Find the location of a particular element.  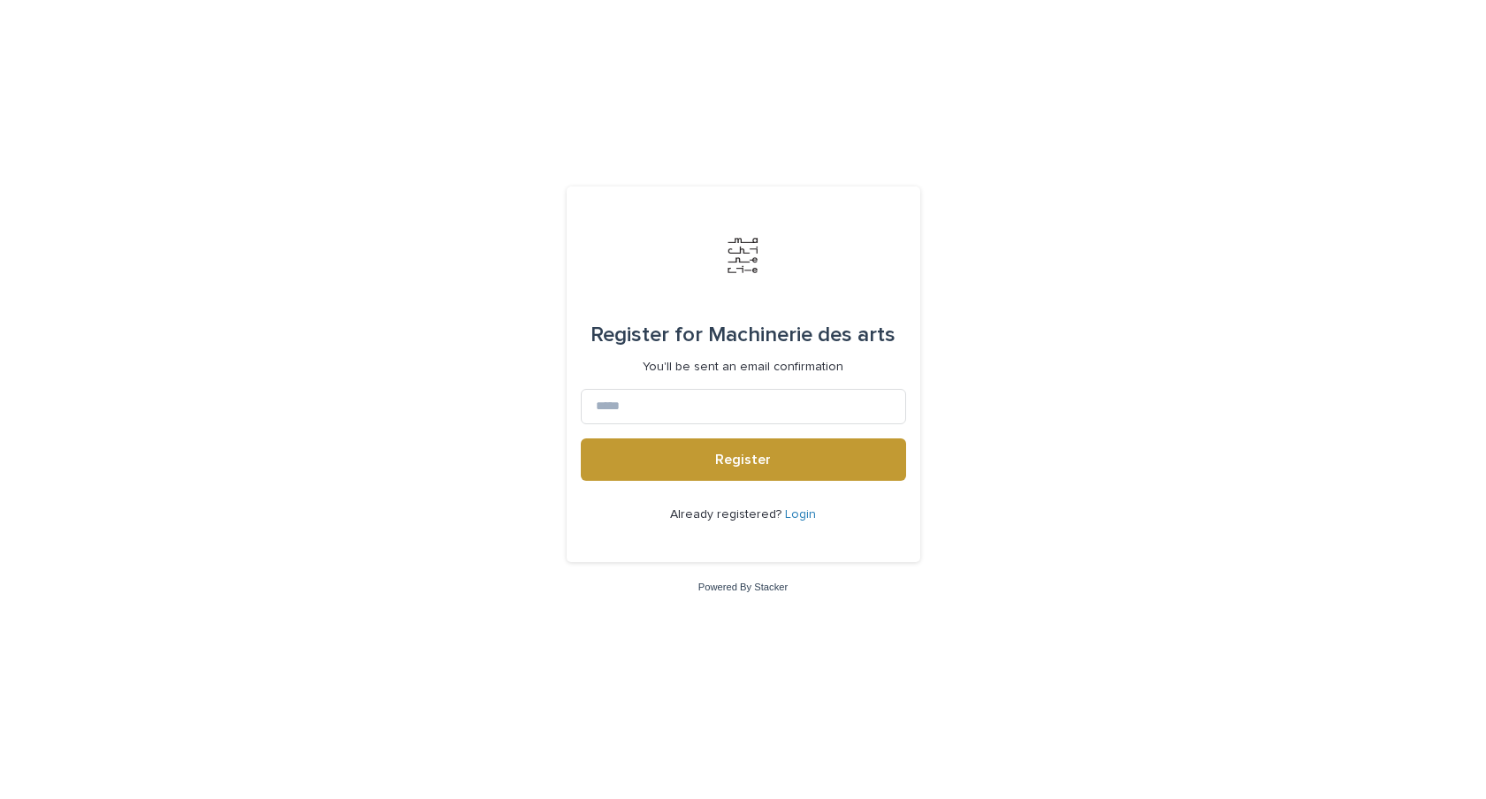

a: Login is located at coordinates (800, 514).